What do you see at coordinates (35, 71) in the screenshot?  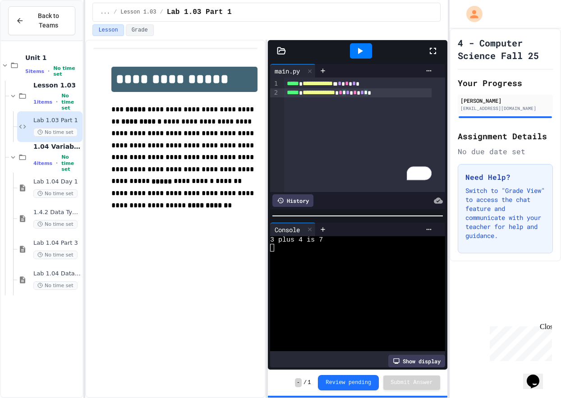 I see `span: 5 items` at bounding box center [35, 71].